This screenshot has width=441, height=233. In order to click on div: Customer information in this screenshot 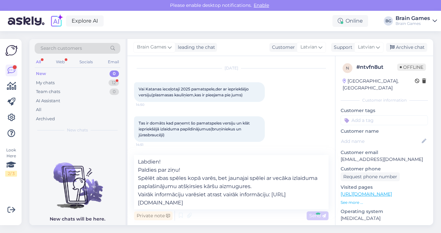, I will do `click(384, 100)`.